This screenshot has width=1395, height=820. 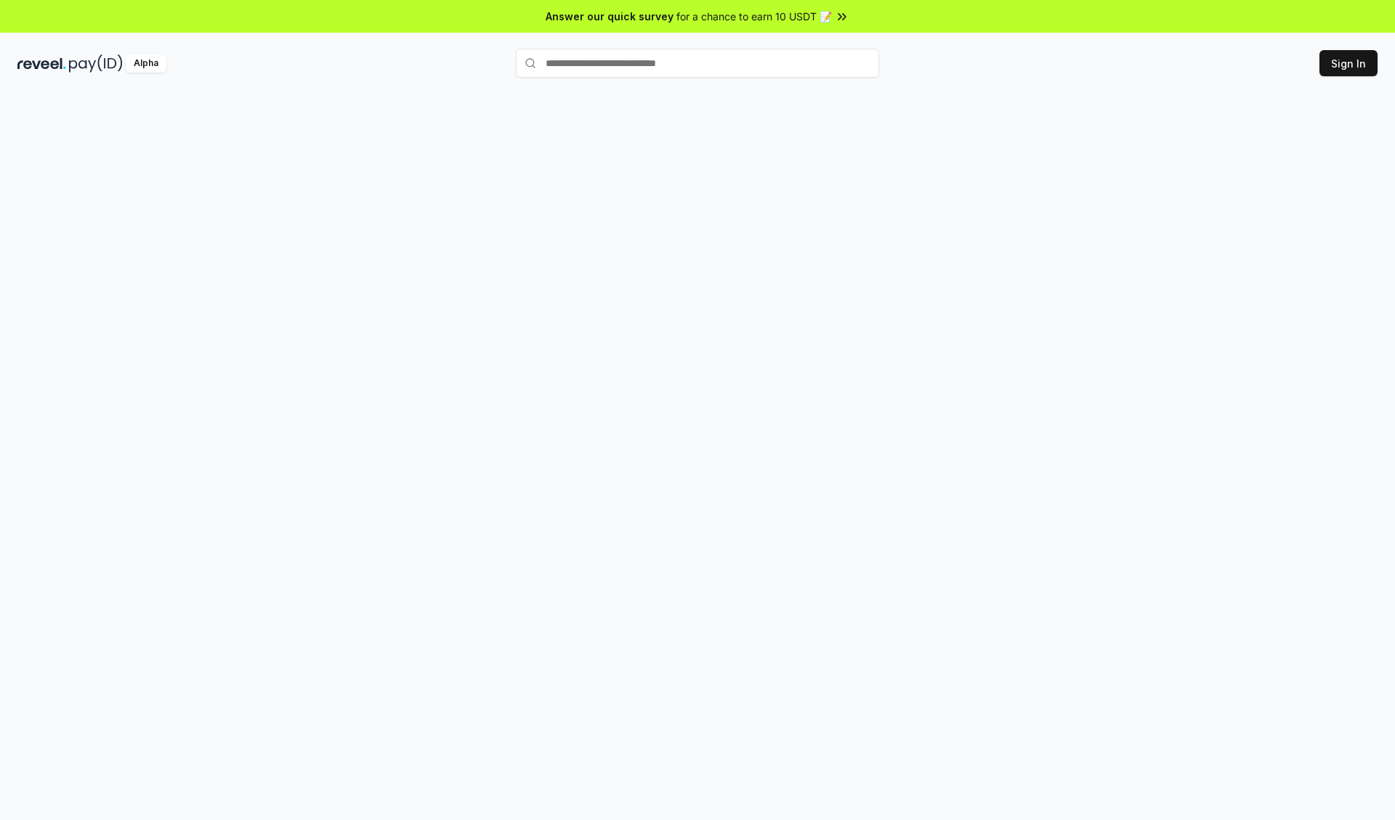 I want to click on img: pay_id, so click(x=96, y=63).